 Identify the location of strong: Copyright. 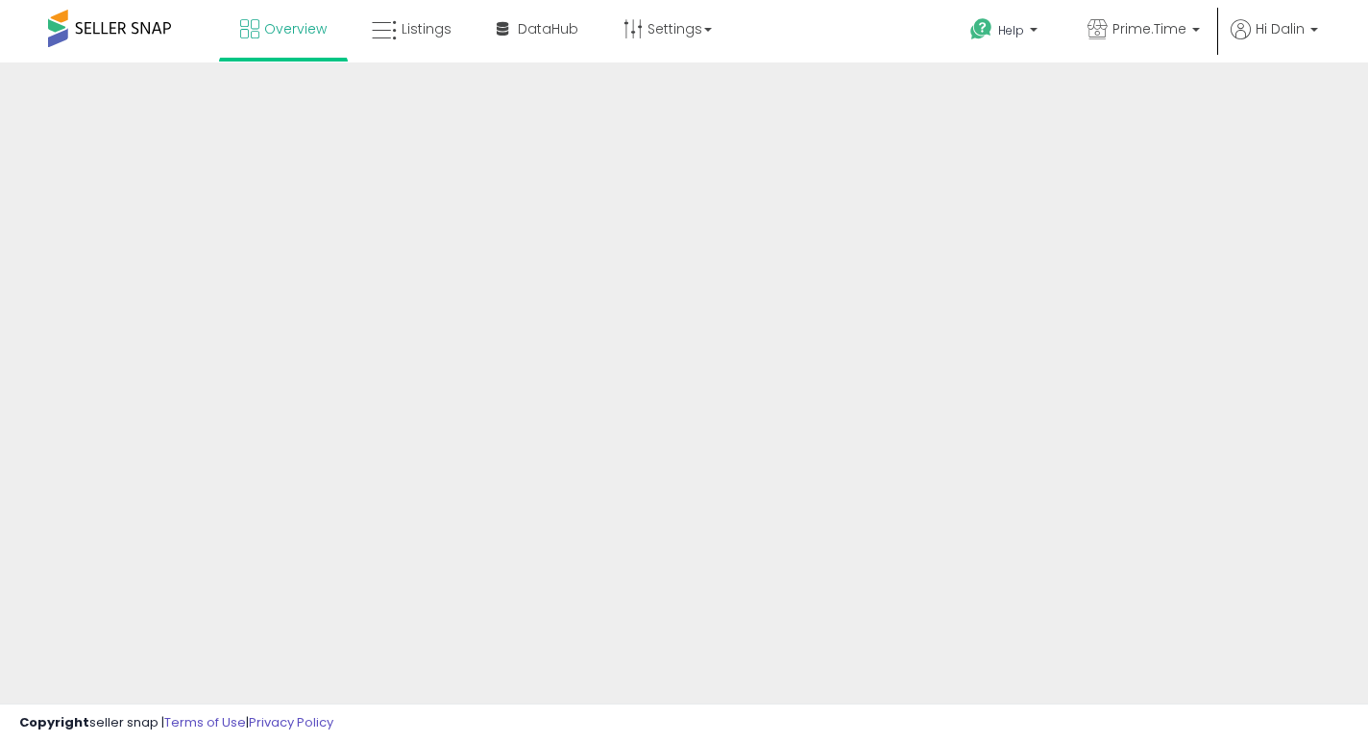
(54, 722).